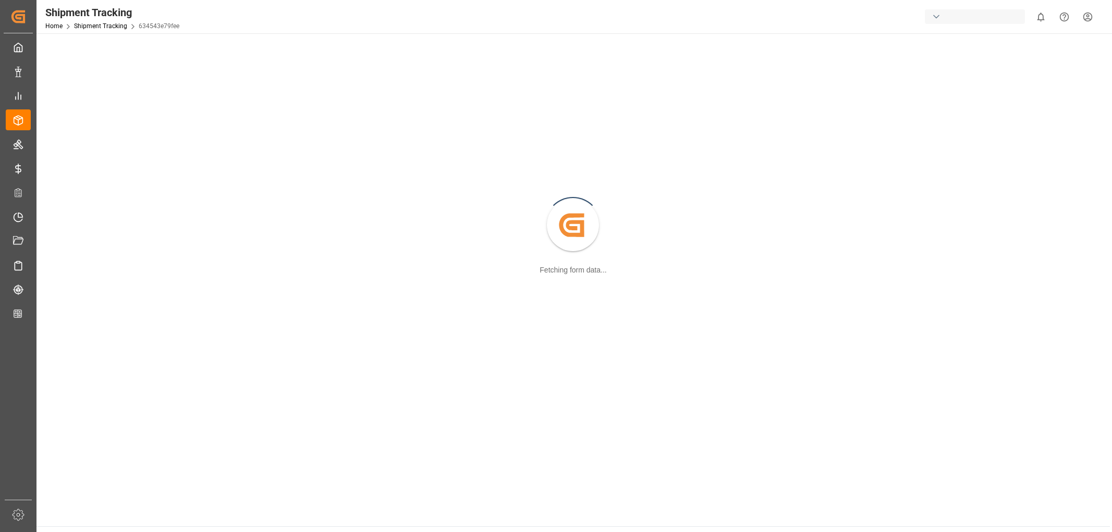 This screenshot has height=532, width=1112. Describe the element at coordinates (1041, 17) in the screenshot. I see `button: show 0 new notifications` at that location.